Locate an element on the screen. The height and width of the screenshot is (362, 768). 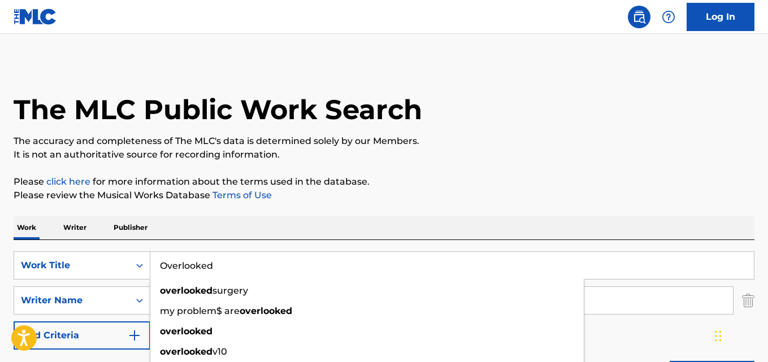
p: It is not an authoritative source for recording information. is located at coordinates (384, 155).